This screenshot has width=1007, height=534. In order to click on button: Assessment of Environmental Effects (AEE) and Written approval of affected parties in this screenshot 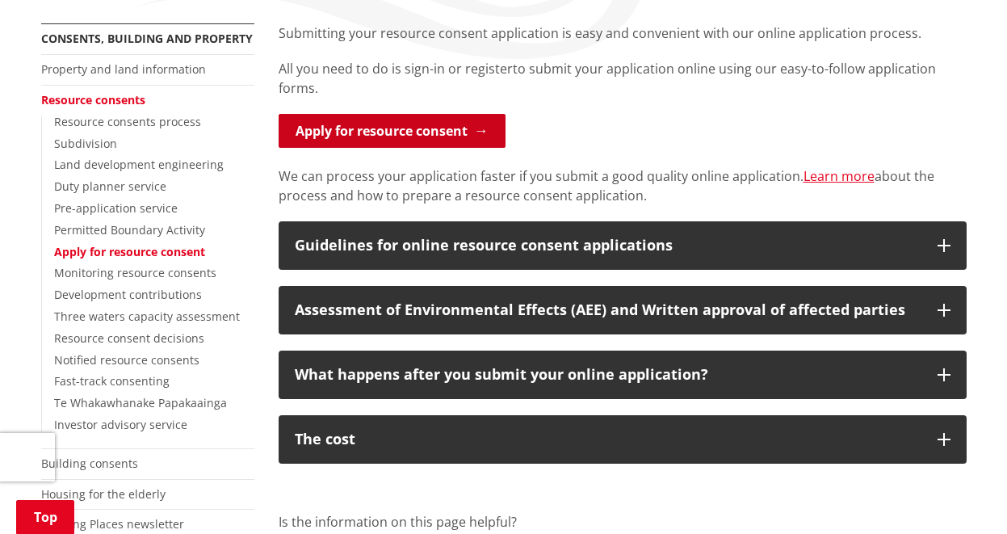, I will do `click(623, 310)`.